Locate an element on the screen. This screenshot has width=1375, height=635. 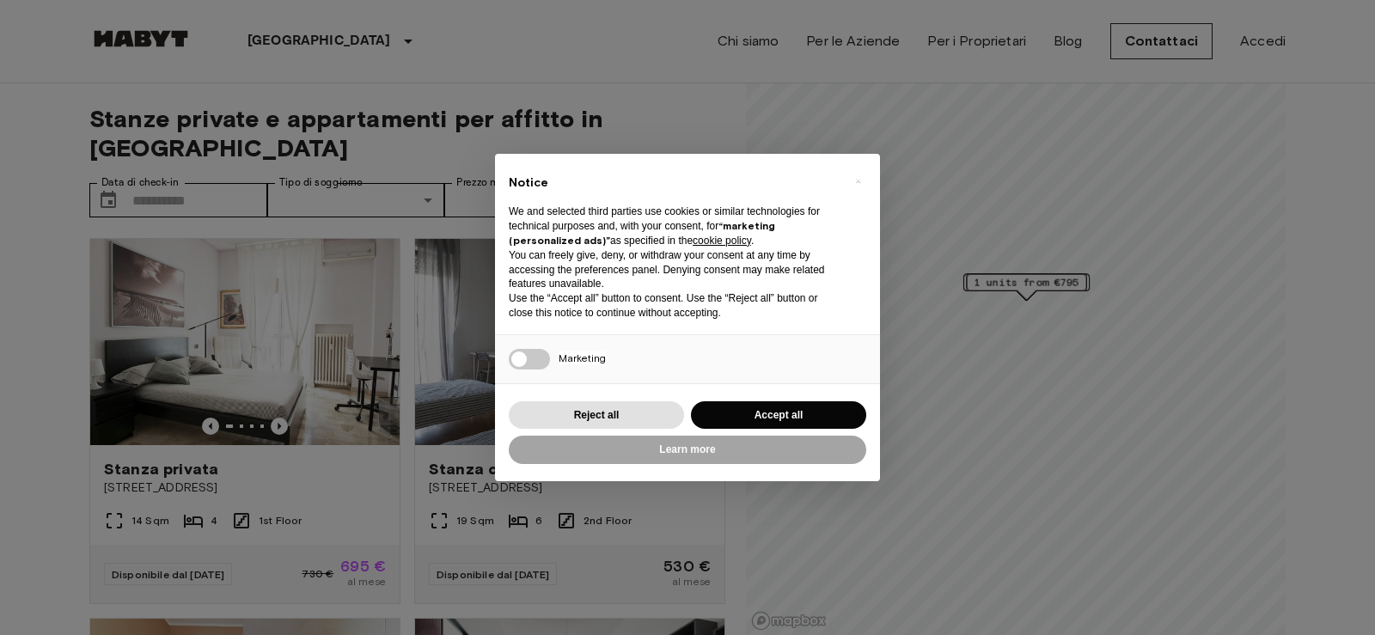
p: You can freely give, deny, or withdraw your consent at any time by accessing the preferences pane... is located at coordinates (674, 270).